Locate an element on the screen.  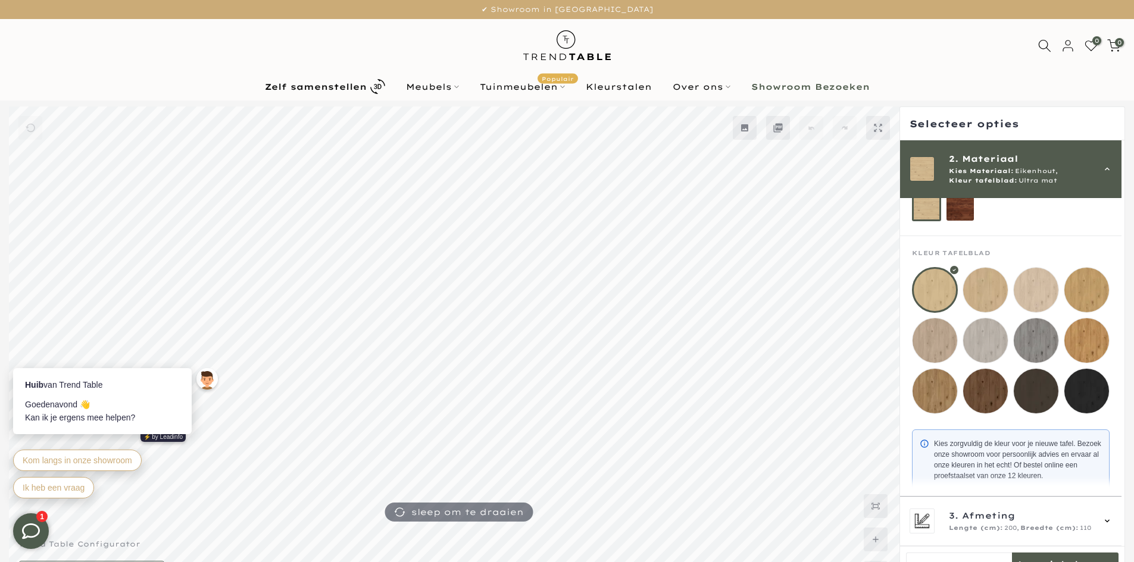
button: Kom langs in onze showroom is located at coordinates (76, 151).